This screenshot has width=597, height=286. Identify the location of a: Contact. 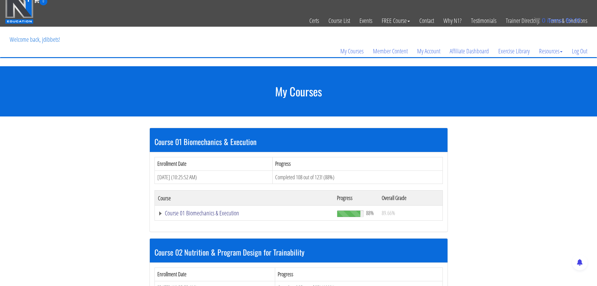
(427, 21).